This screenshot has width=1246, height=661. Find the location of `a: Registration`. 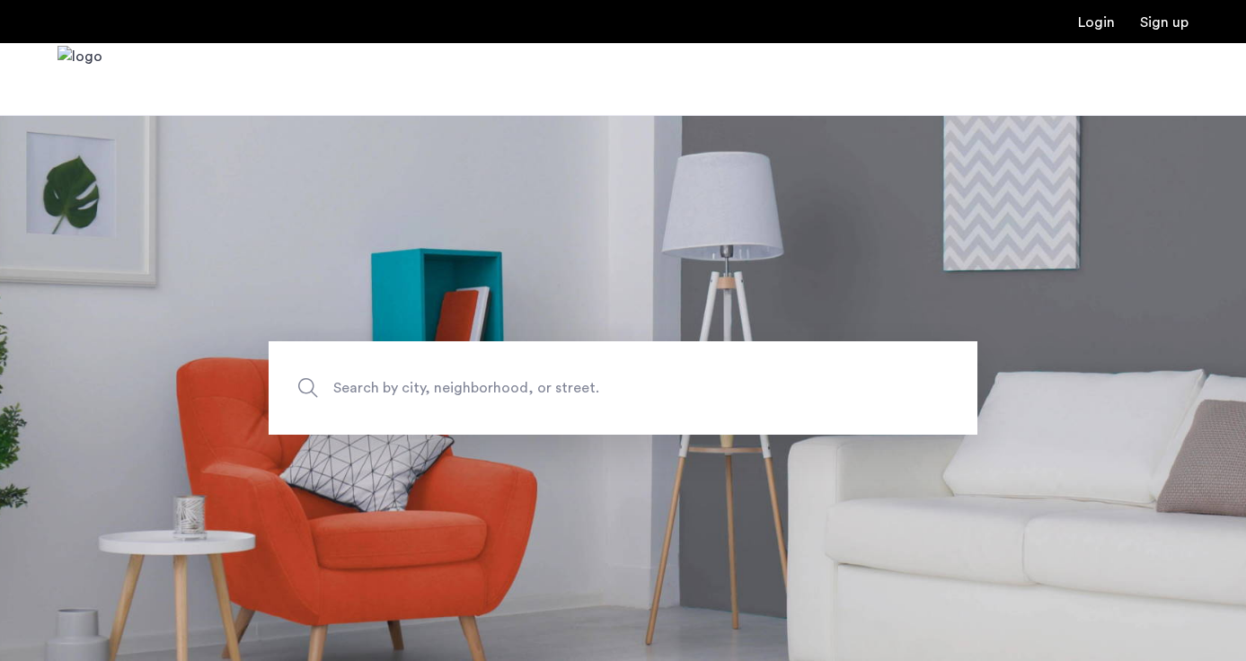

a: Registration is located at coordinates (1164, 22).